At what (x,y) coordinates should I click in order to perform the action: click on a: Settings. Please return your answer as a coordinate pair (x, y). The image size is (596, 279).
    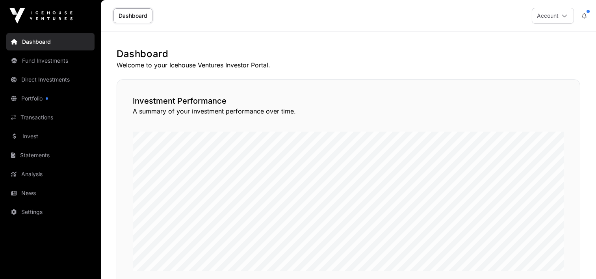
    Looking at the image, I should click on (50, 212).